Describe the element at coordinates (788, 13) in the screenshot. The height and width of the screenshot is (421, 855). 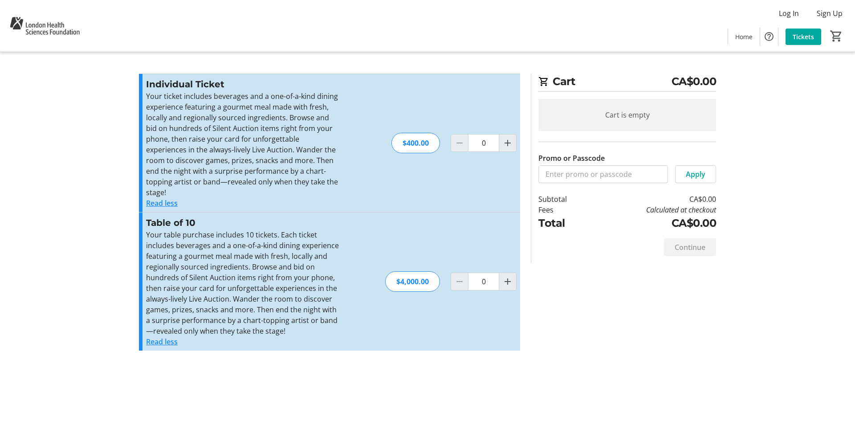
I see `span: Log In` at that location.